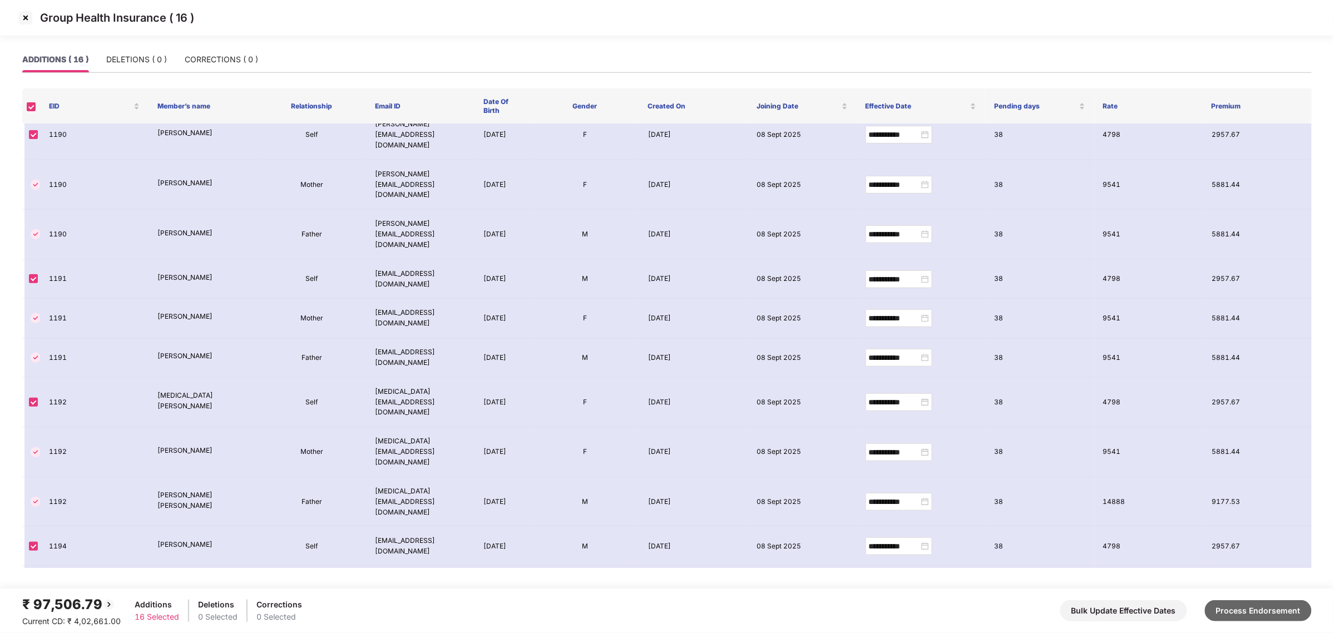 This screenshot has width=1334, height=633. What do you see at coordinates (218, 617) in the screenshot?
I see `div: 0 Selected` at bounding box center [218, 617].